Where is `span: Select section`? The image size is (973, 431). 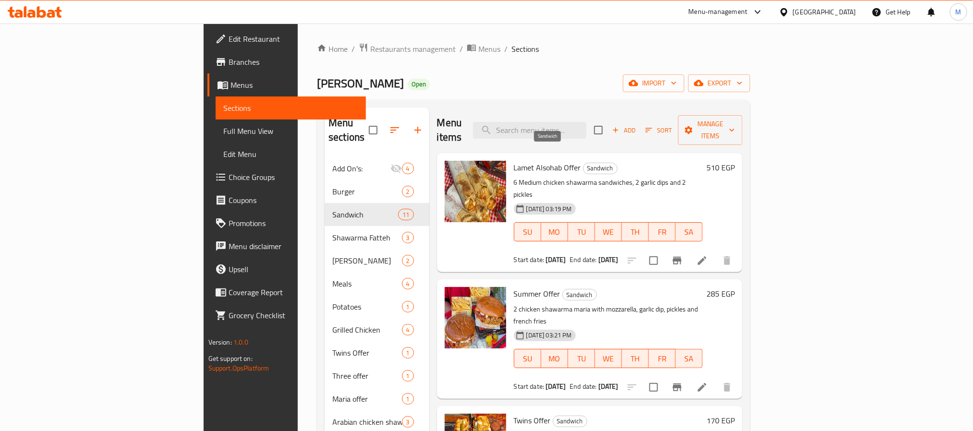
span: Select section is located at coordinates (598, 130).